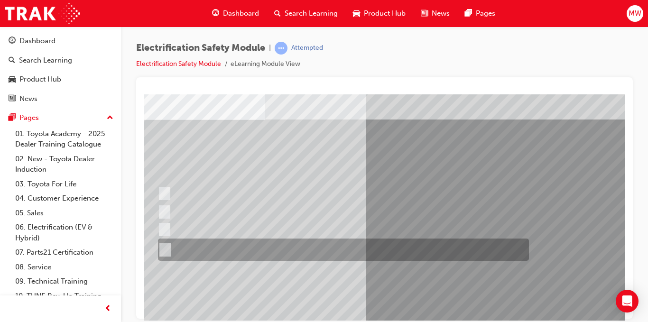 The width and height of the screenshot is (648, 322). I want to click on div: Pages, so click(29, 118).